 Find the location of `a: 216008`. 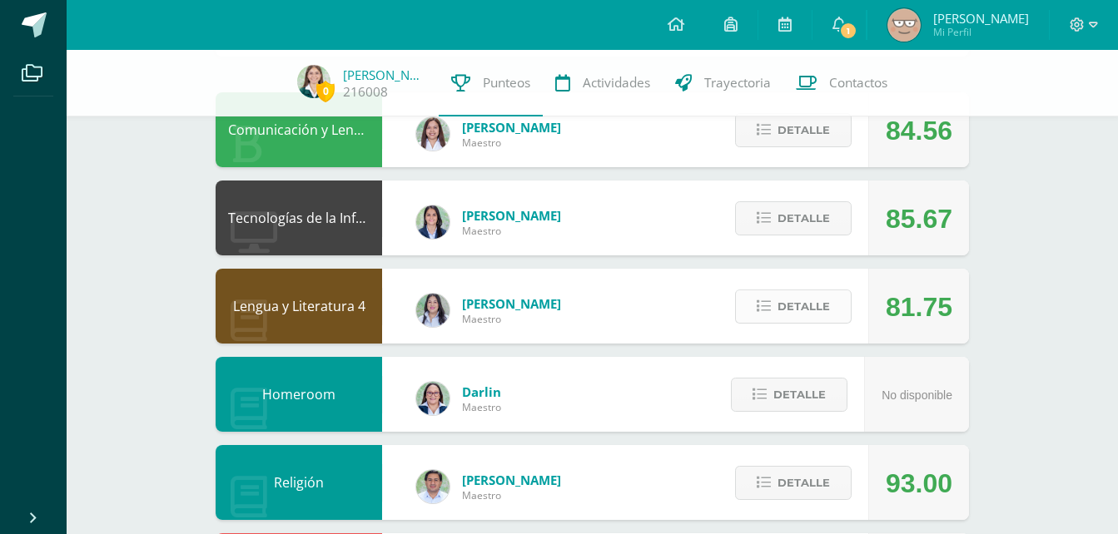

a: 216008 is located at coordinates (365, 92).